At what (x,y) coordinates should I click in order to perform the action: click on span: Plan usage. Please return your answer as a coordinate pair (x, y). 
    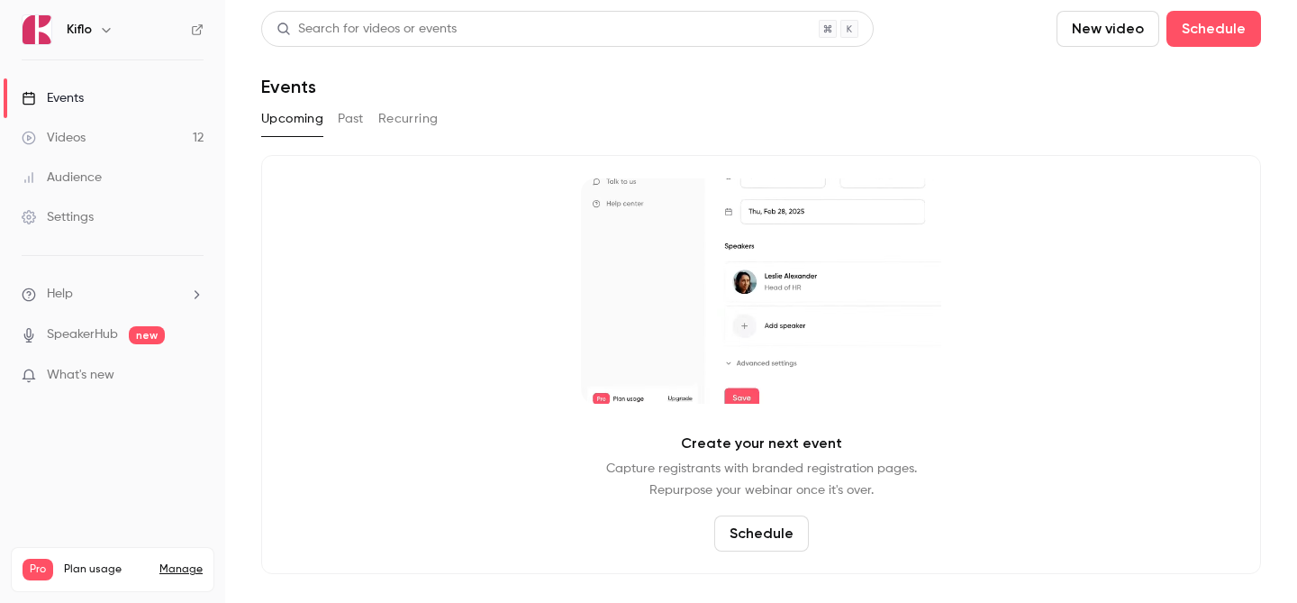
    Looking at the image, I should click on (106, 569).